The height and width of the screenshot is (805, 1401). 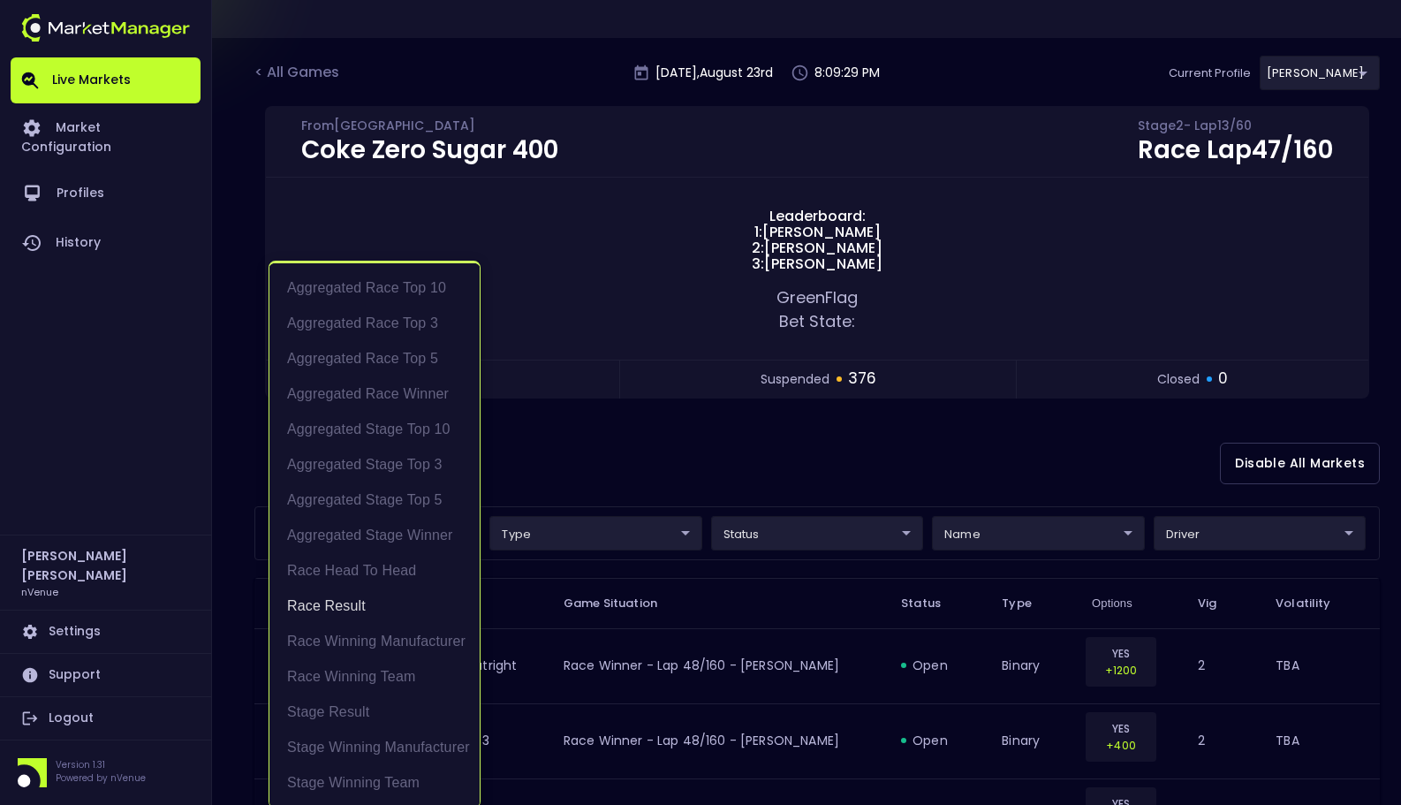 I want to click on li: Aggregated Stage Winner, so click(x=375, y=535).